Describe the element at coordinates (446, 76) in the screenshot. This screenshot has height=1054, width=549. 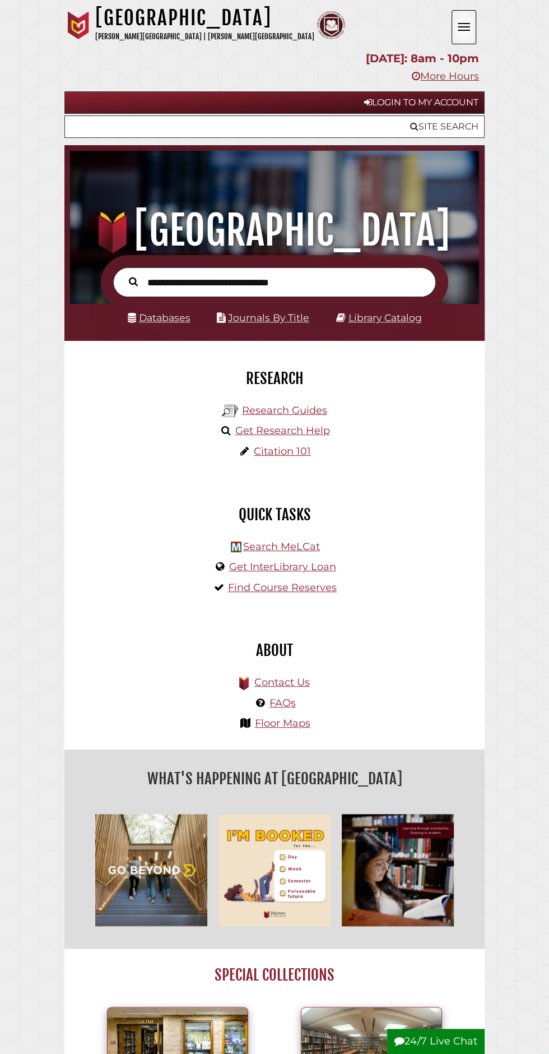
I see `a: More Hours` at that location.